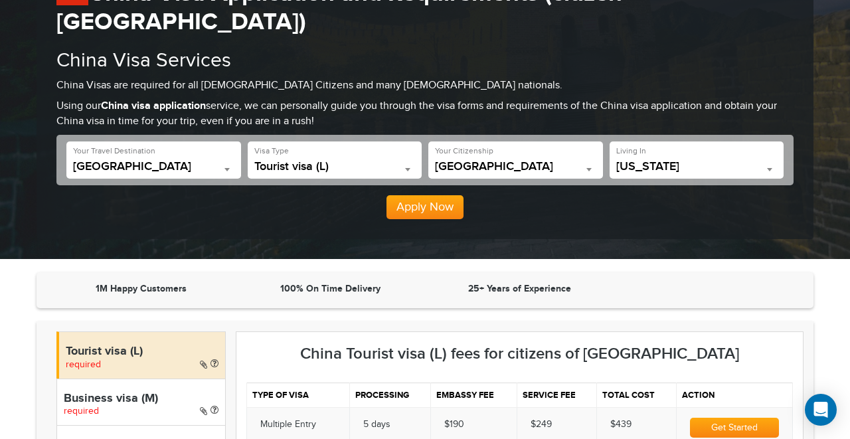  Describe the element at coordinates (541, 424) in the screenshot. I see `span: $249` at that location.